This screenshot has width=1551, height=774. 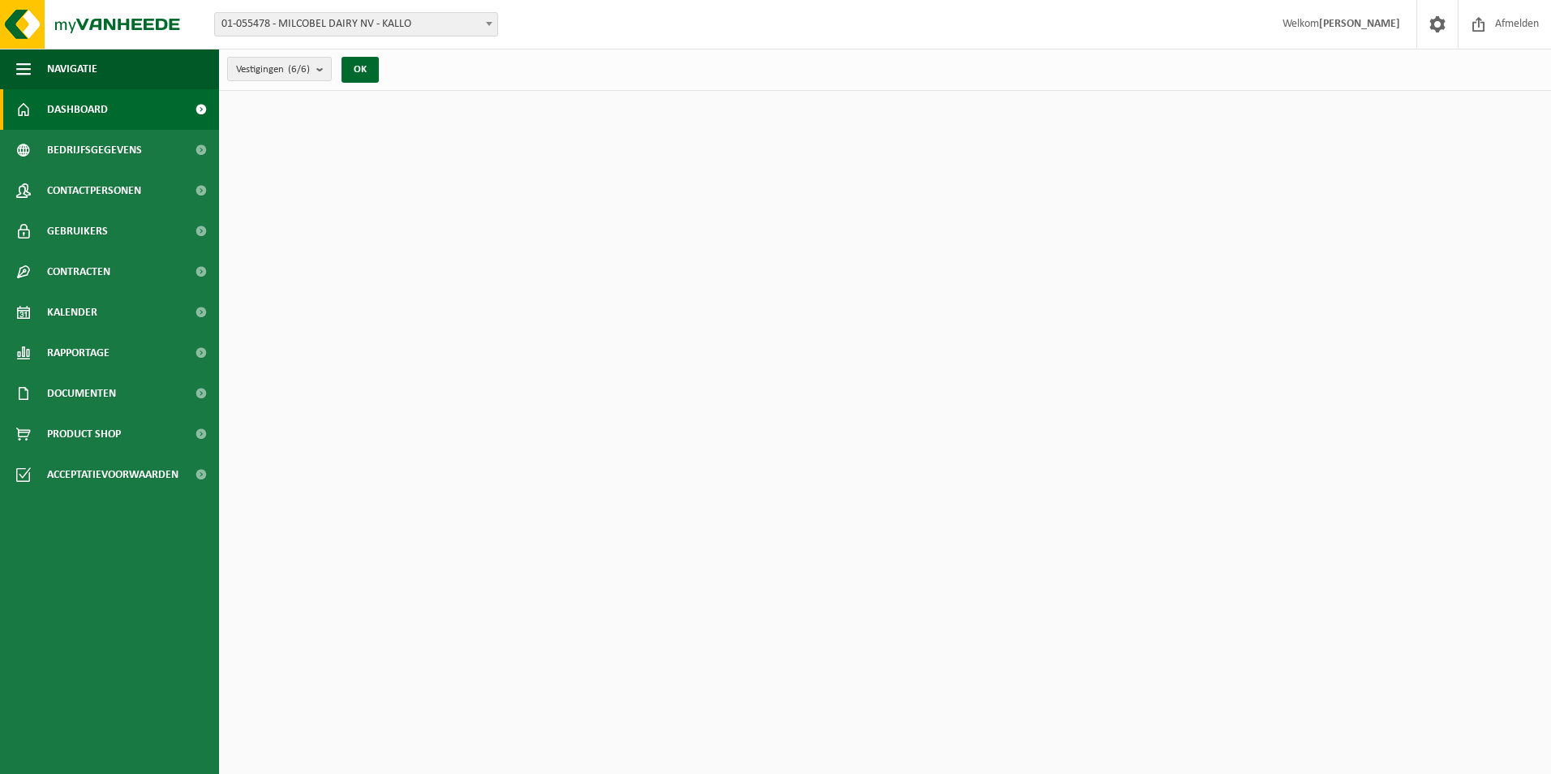 I want to click on span: Navigatie, so click(x=72, y=69).